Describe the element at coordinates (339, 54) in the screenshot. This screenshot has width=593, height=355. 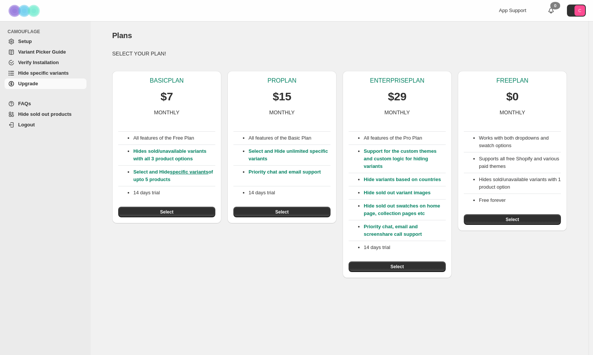
I see `p: SELECT YOUR PLAN!` at that location.